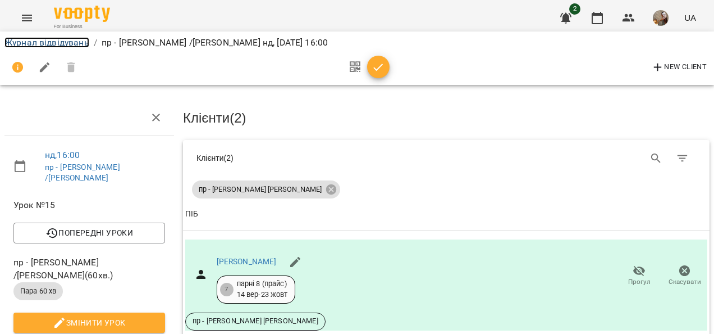  I want to click on a: Журнал відвідувань, so click(47, 42).